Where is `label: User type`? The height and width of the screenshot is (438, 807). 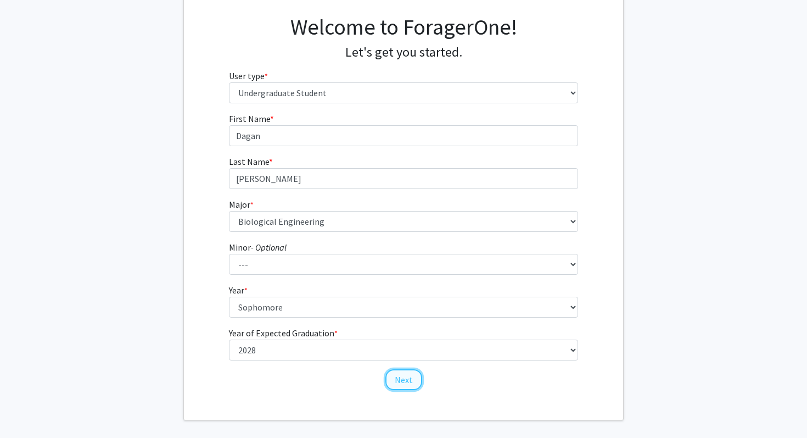
label: User type is located at coordinates (248, 76).